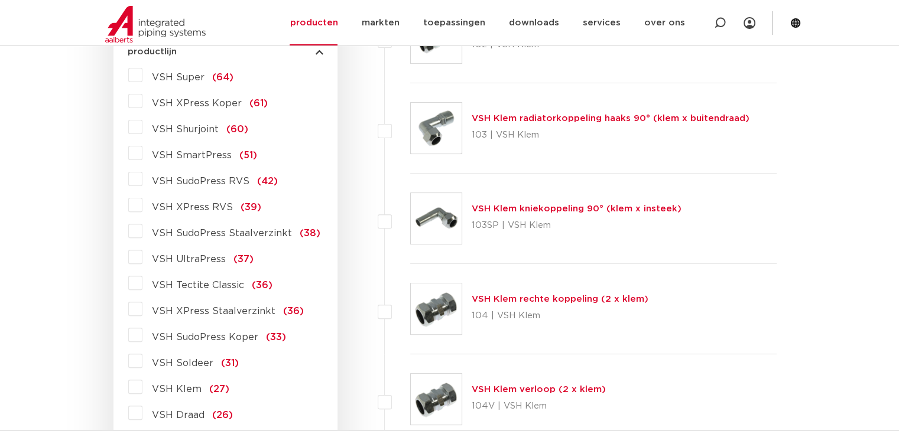  Describe the element at coordinates (197, 103) in the screenshot. I see `span: VSH XPress Koper` at that location.